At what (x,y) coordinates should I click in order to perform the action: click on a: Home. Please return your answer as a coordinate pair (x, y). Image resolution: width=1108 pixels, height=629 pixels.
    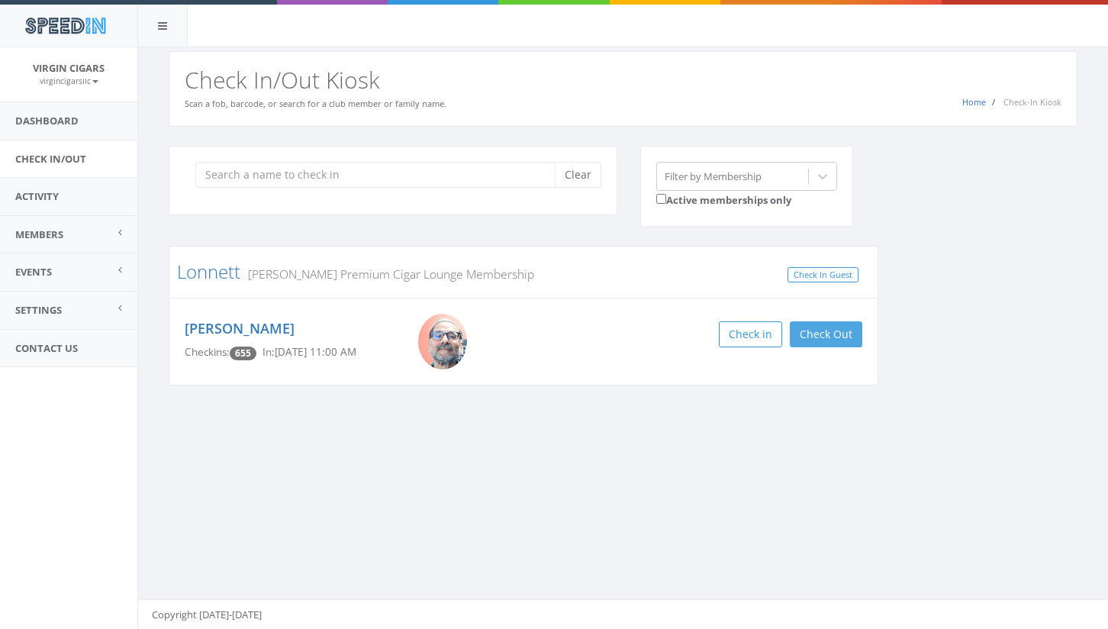
    Looking at the image, I should click on (974, 101).